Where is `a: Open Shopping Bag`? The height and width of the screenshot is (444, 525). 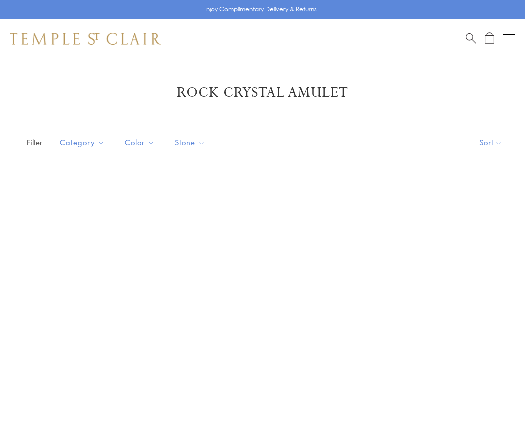
a: Open Shopping Bag is located at coordinates (489, 38).